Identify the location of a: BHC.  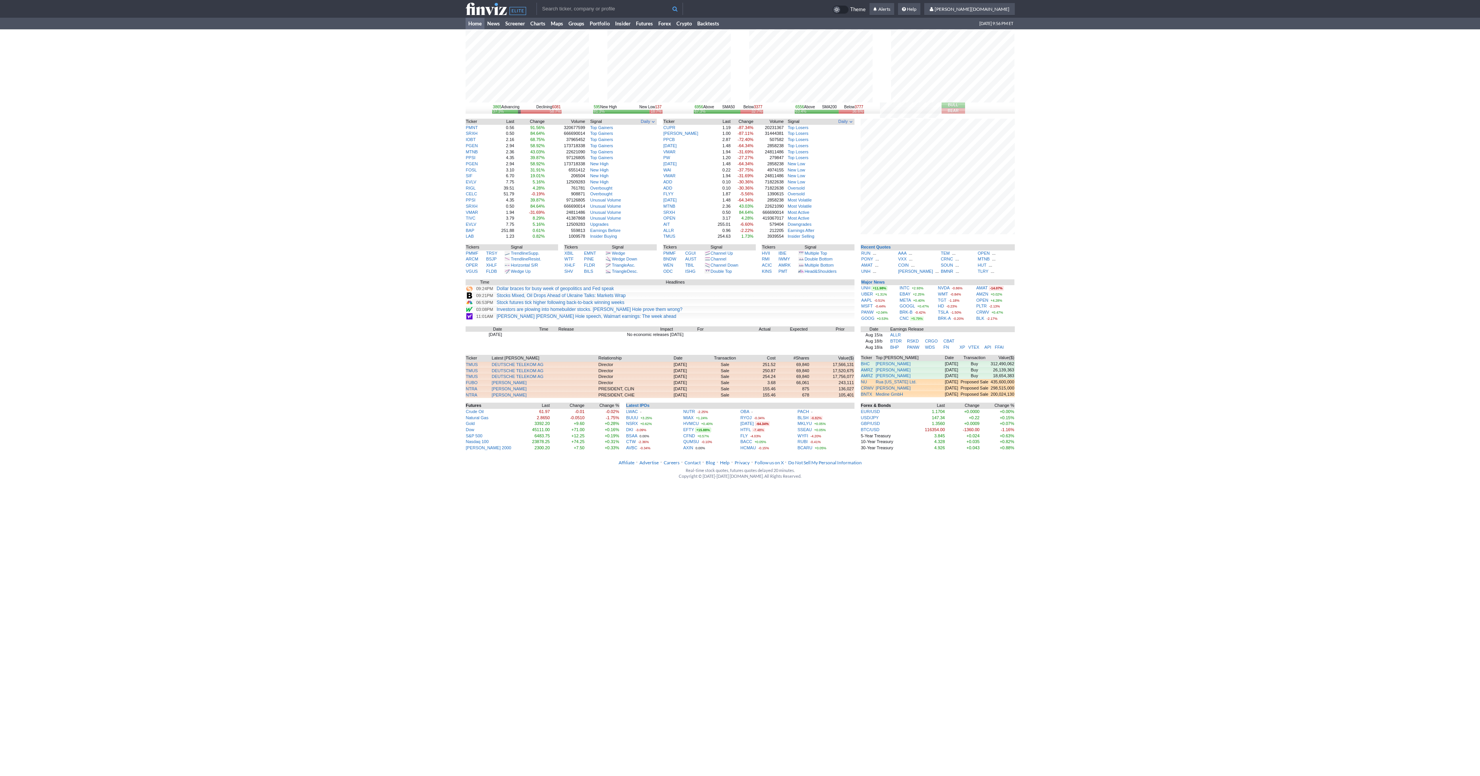
(865, 364).